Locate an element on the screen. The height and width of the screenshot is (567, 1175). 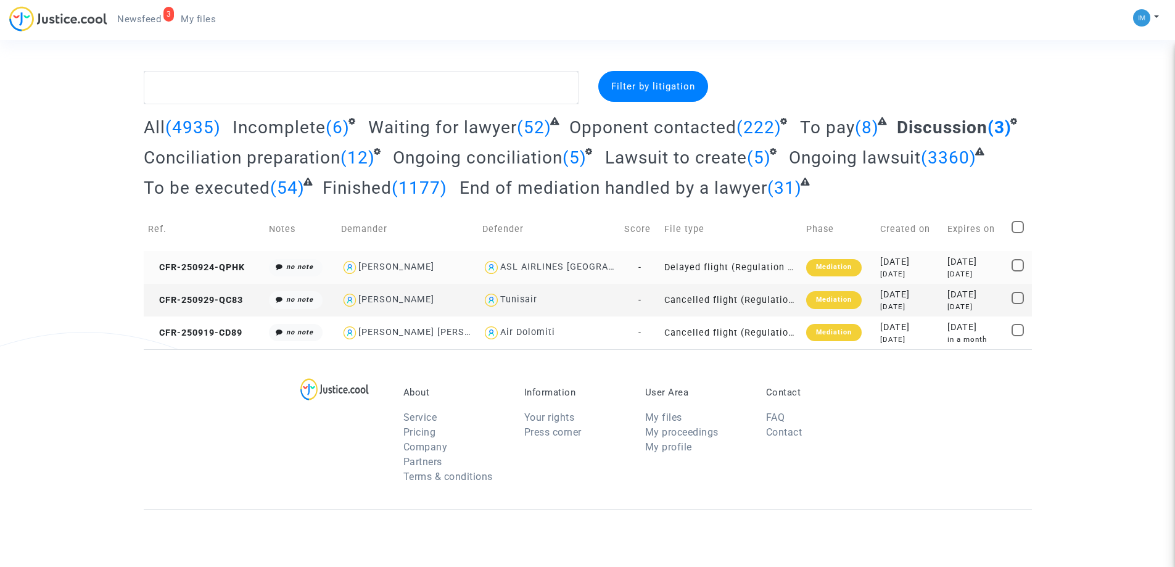
a: 3Newsfeed is located at coordinates (139, 19).